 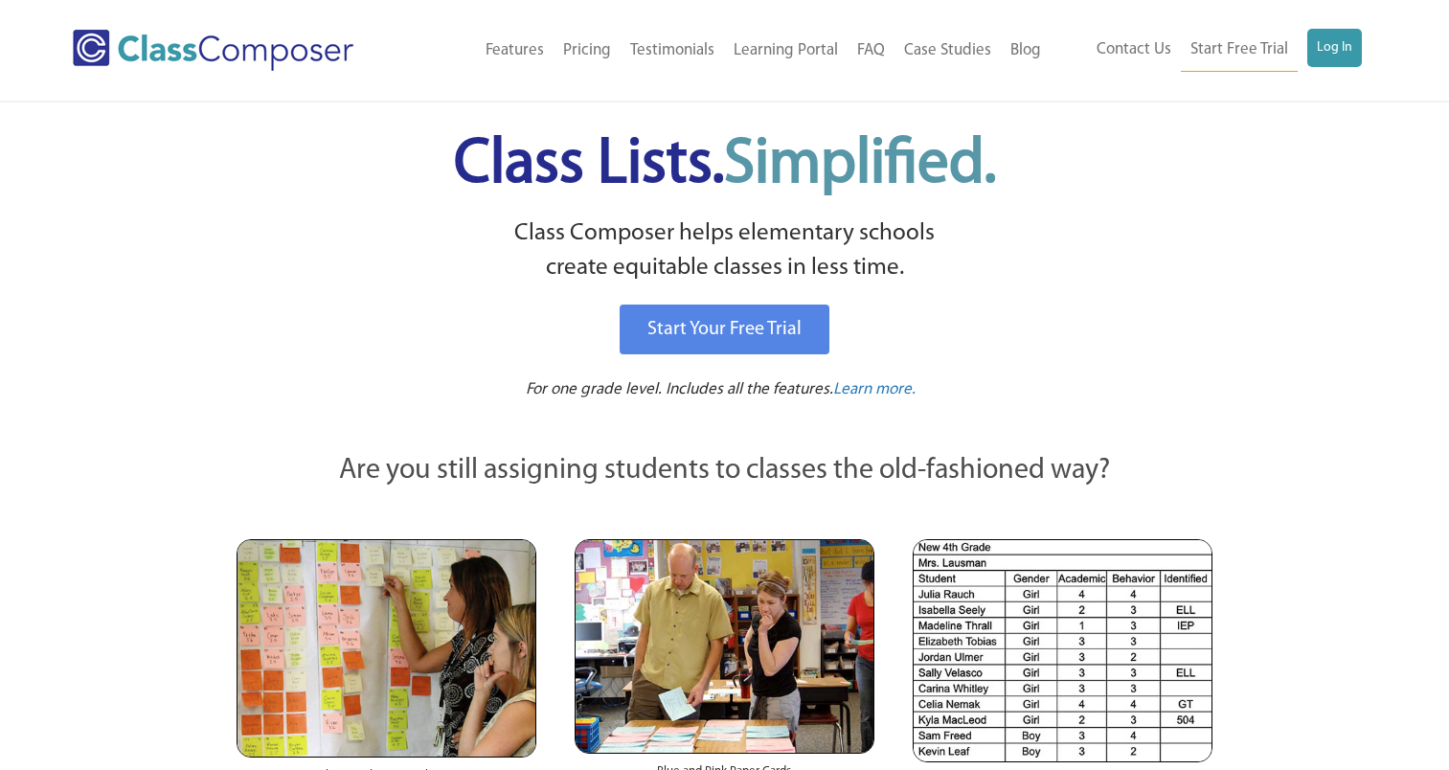 I want to click on span: For one grade level. Includes all the features., so click(x=679, y=389).